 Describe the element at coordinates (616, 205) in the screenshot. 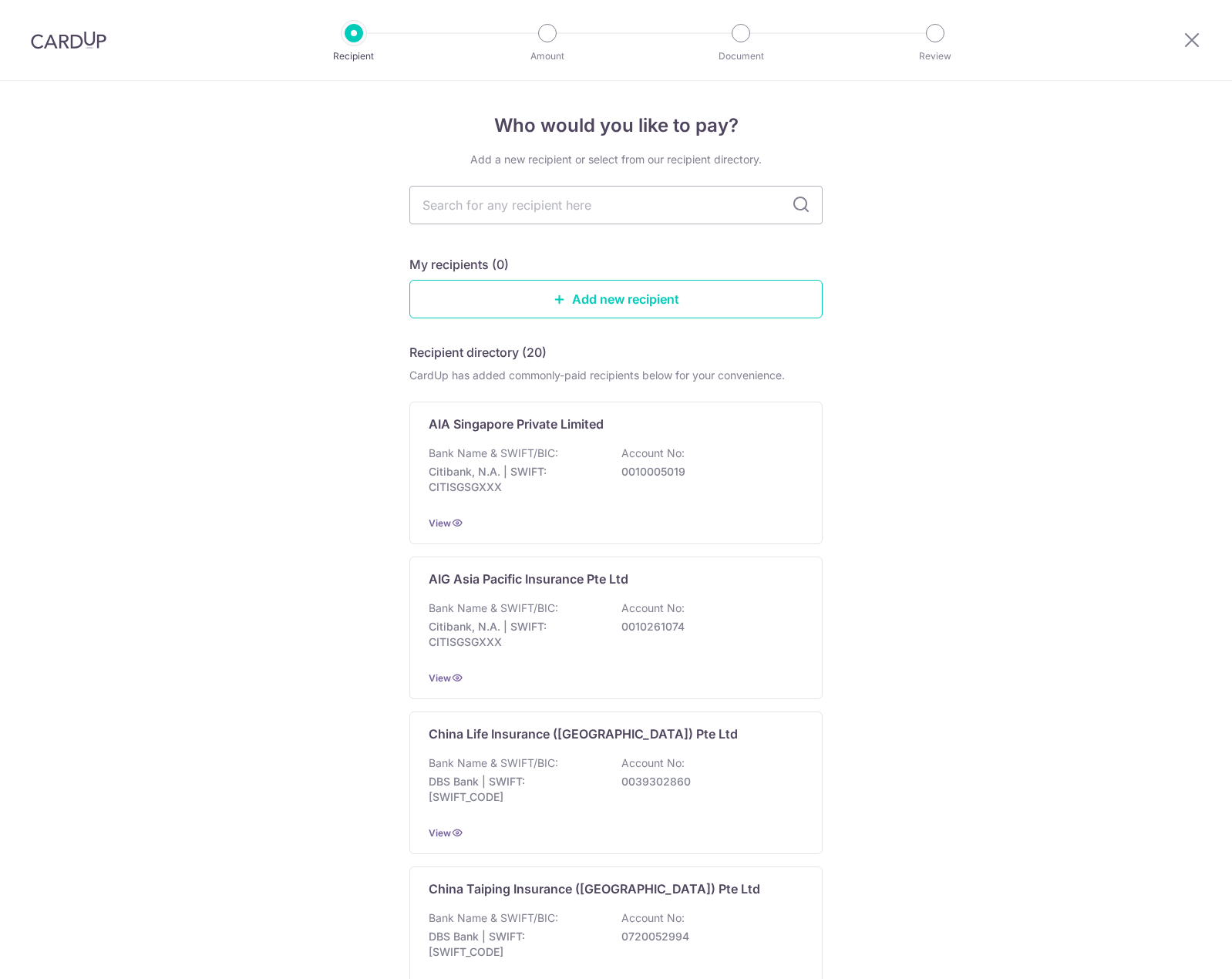

I see `input: Search for any recipient here` at that location.